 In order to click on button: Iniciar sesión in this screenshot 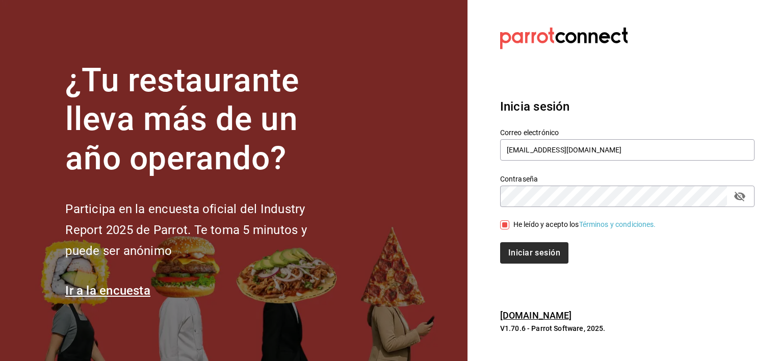, I will do `click(534, 253)`.